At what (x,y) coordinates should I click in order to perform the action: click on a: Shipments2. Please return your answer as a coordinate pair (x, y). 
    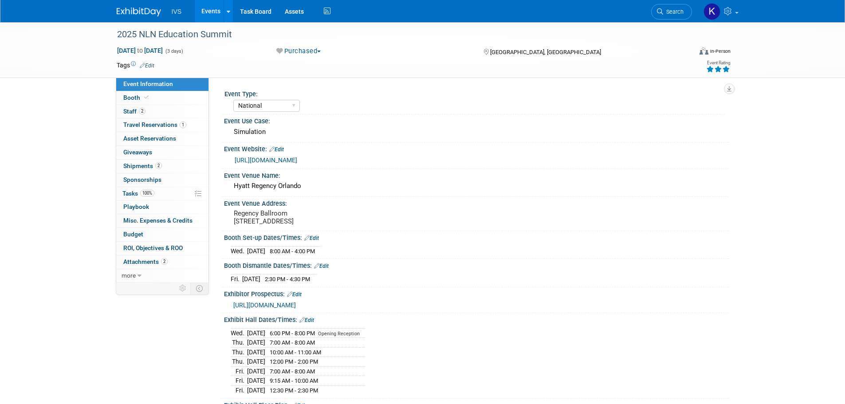
    Looking at the image, I should click on (162, 166).